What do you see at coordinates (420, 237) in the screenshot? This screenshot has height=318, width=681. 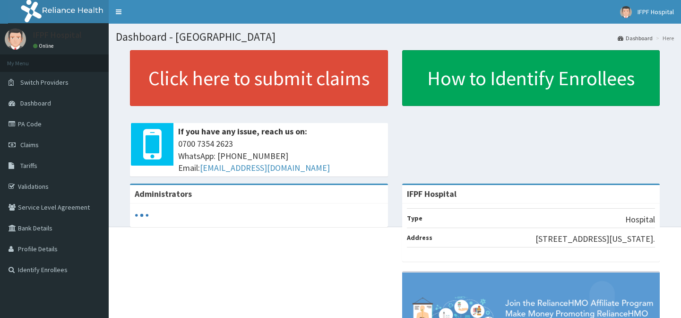 I see `b: Address` at bounding box center [420, 237].